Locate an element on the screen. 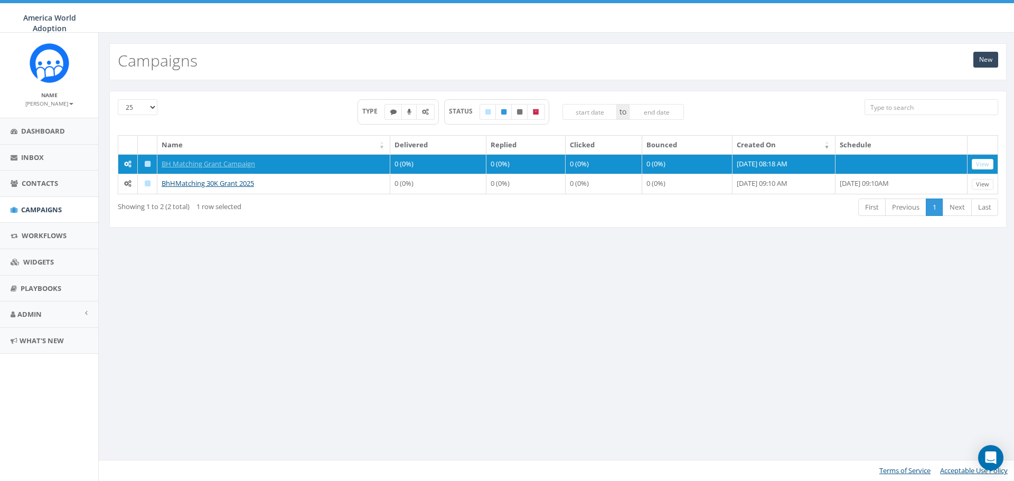 Image resolution: width=1014 pixels, height=481 pixels. span: TYPE is located at coordinates (373, 111).